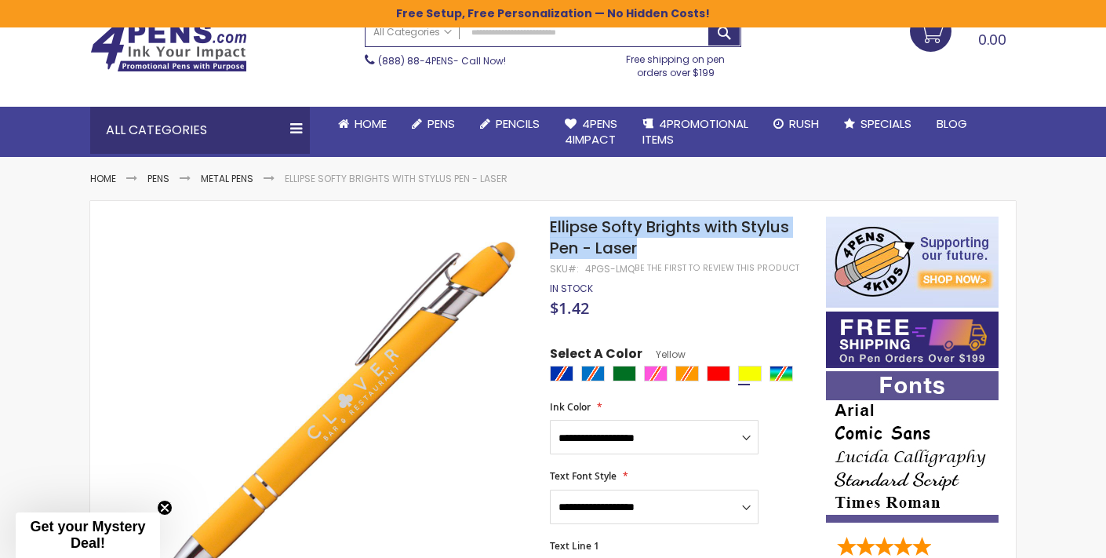  I want to click on span: Blog, so click(952, 123).